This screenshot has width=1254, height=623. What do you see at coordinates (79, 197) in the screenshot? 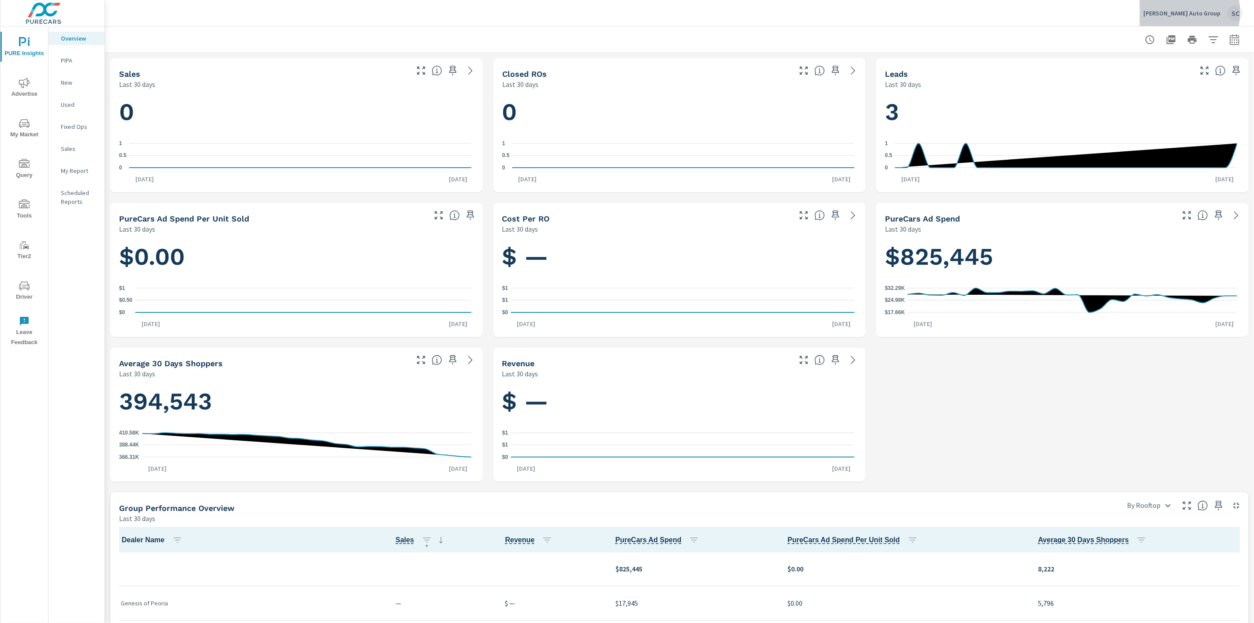
I see `p: Scheduled Reports` at bounding box center [79, 197].